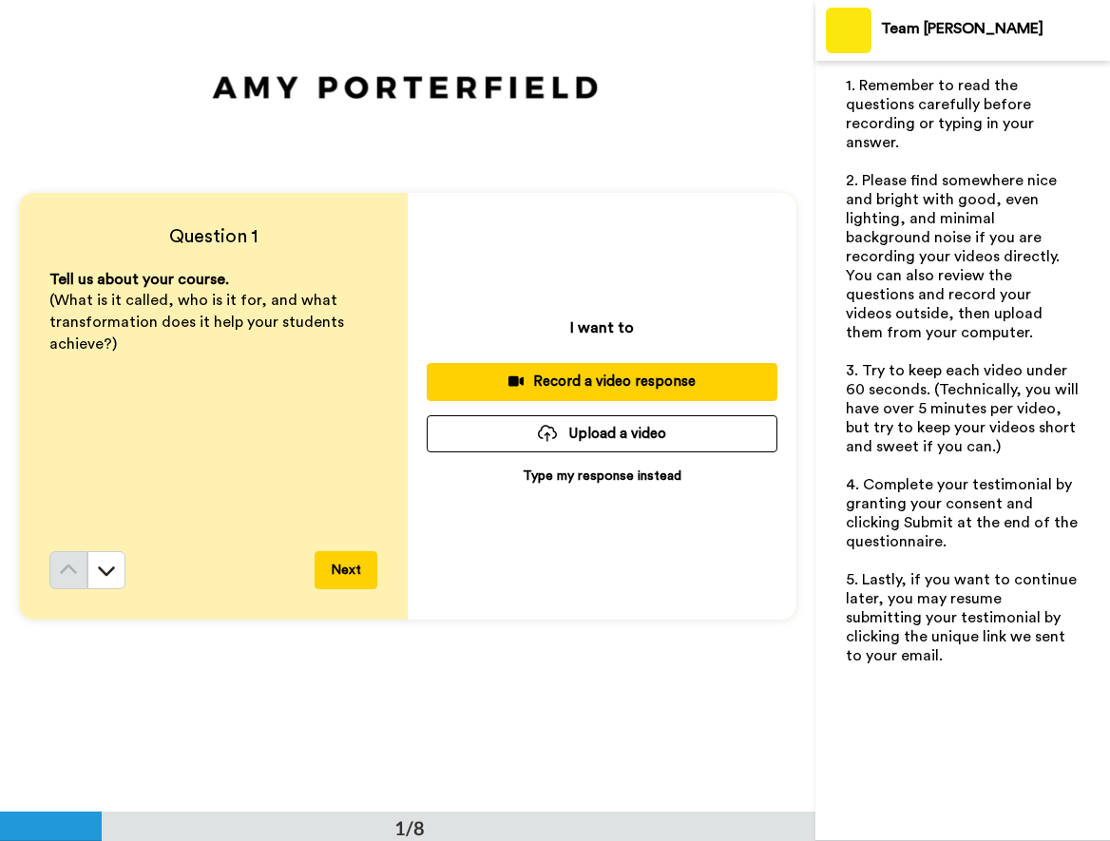 Image resolution: width=1110 pixels, height=841 pixels. I want to click on span: 2. Please find somewhere nice and bright with good, even lighting, and minimal background noise i..., so click(954, 257).